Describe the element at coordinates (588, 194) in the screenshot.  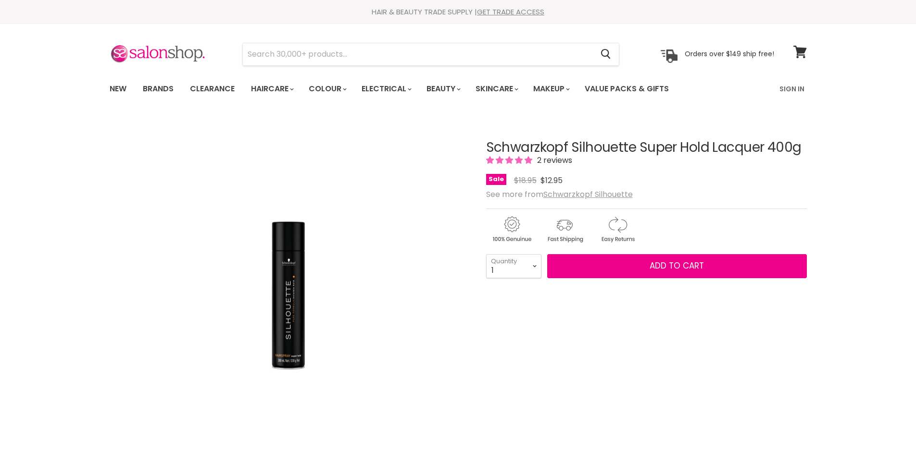
I see `a: Schwarzkopf Silhouette` at that location.